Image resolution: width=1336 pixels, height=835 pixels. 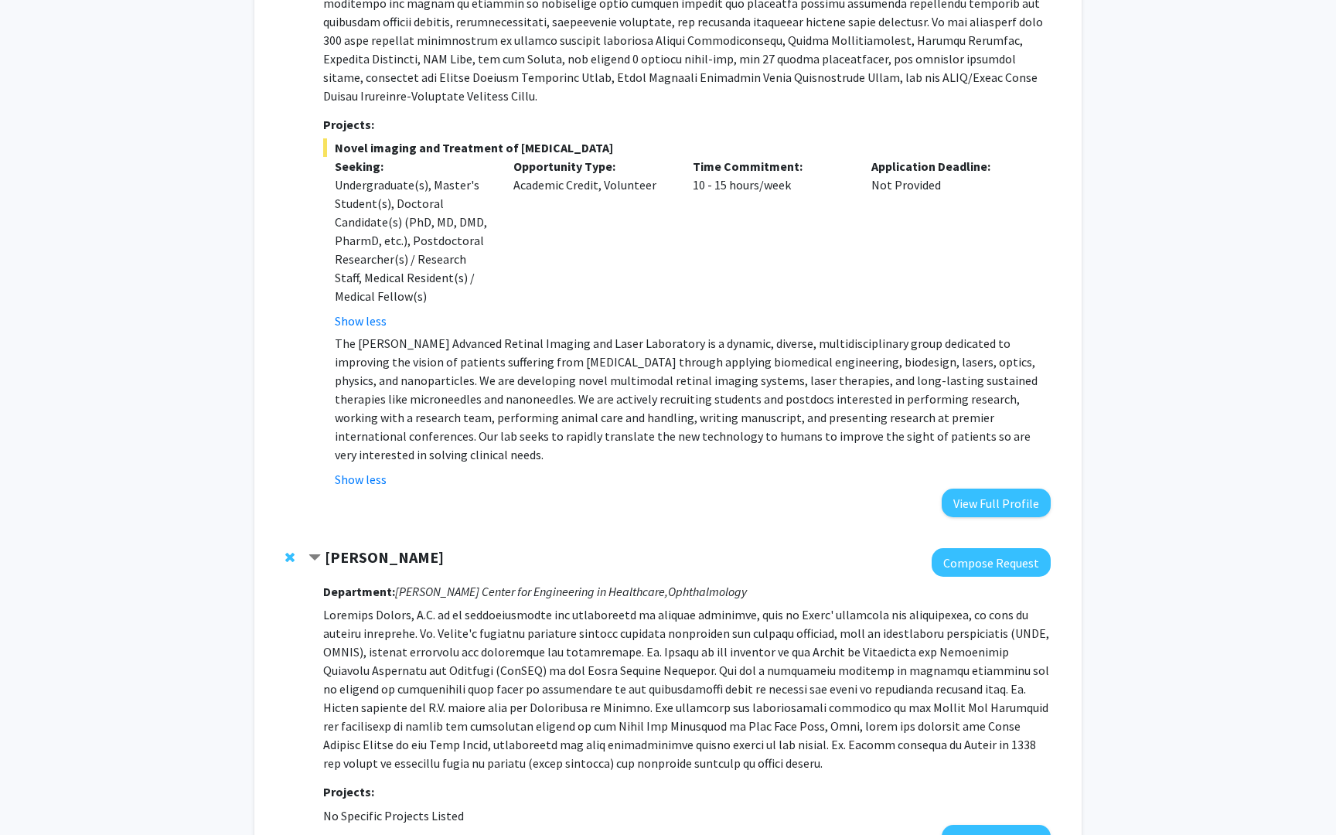 What do you see at coordinates (315, 558) in the screenshot?
I see `span: Contract Shameema Sikder Bookmark` at bounding box center [315, 558].